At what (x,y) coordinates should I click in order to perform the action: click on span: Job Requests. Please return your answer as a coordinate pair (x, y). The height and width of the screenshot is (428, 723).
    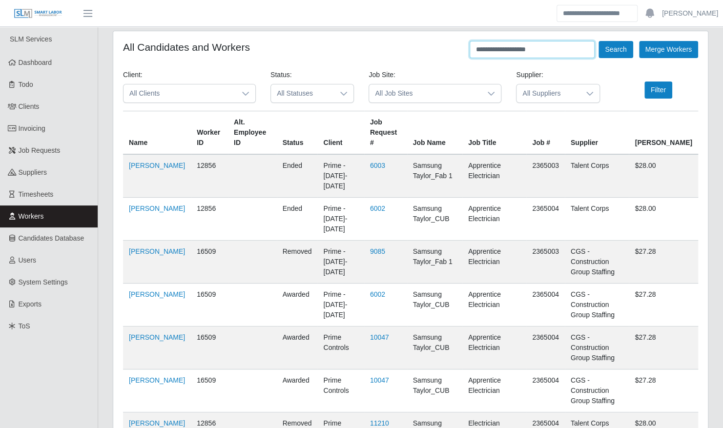
    Looking at the image, I should click on (40, 150).